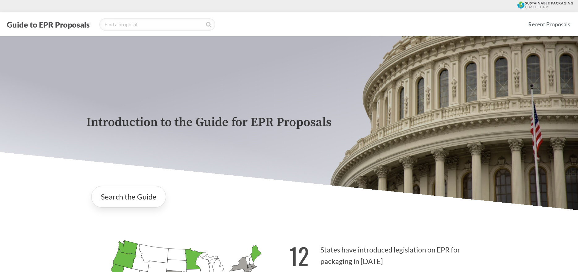 The width and height of the screenshot is (578, 272). Describe the element at coordinates (157, 24) in the screenshot. I see `input: Find a proposal` at that location.